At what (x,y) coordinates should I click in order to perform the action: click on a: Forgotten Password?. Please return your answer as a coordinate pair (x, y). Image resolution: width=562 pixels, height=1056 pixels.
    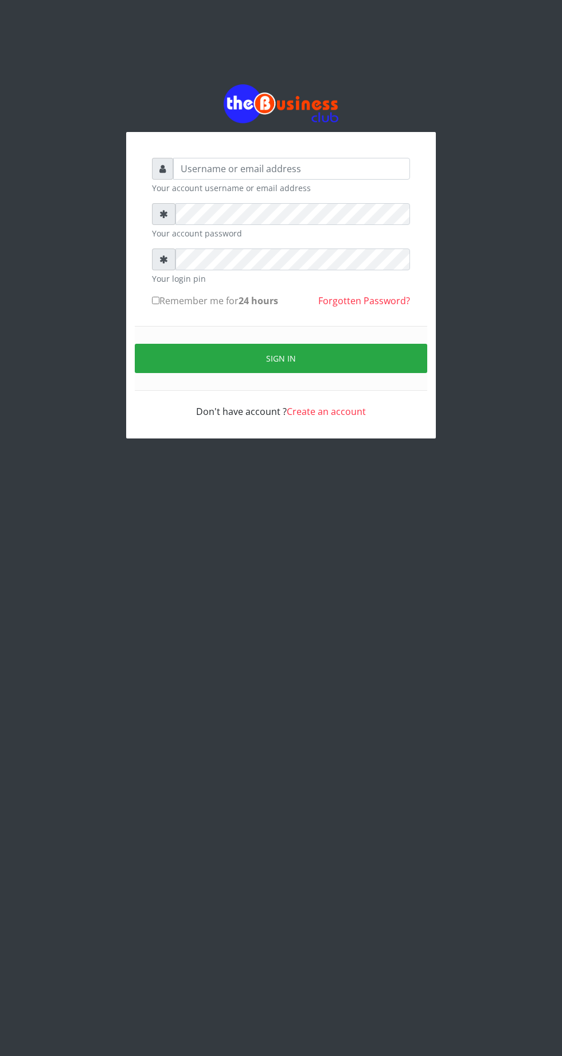
    Looking at the image, I should click on (364, 301).